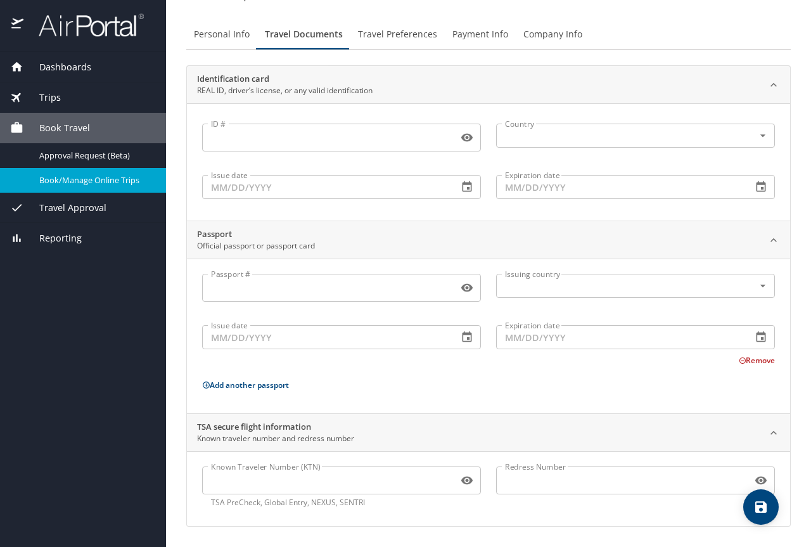 This screenshot has height=547, width=811. I want to click on p: Known traveler number and redress number, so click(276, 439).